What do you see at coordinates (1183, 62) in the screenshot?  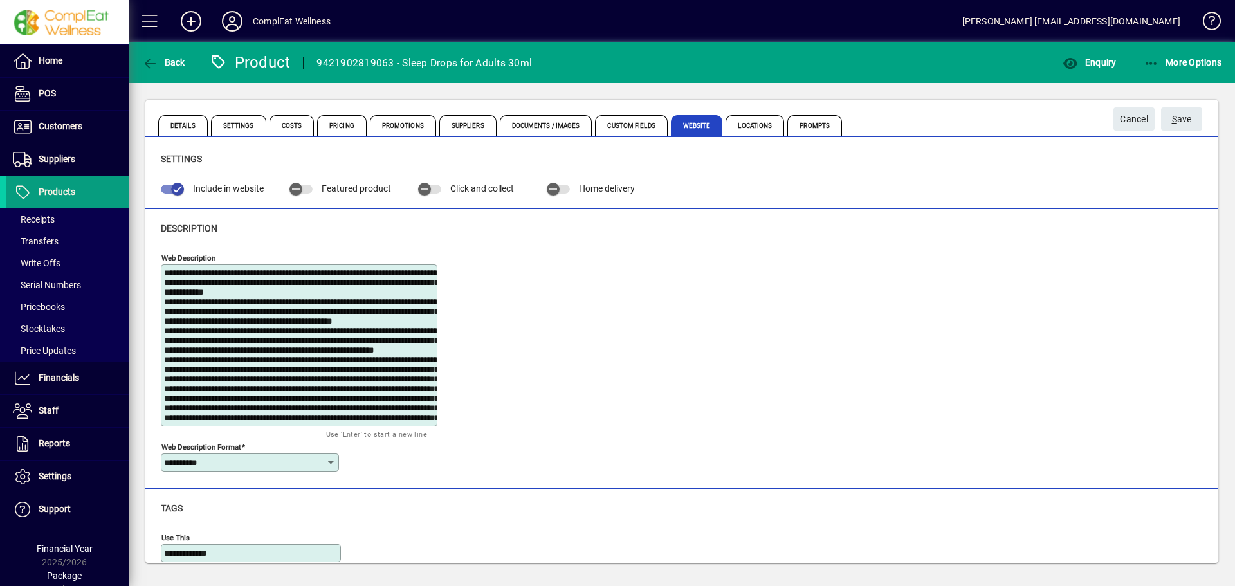 I see `span: More Options` at bounding box center [1183, 62].